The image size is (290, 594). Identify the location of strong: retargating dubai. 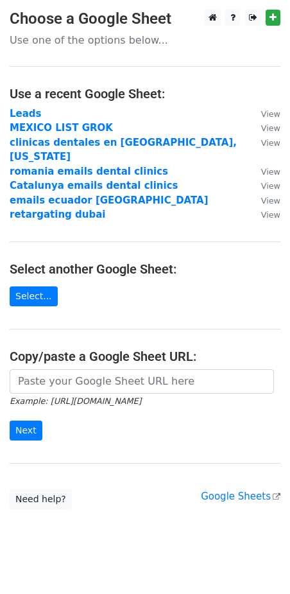
(58, 214).